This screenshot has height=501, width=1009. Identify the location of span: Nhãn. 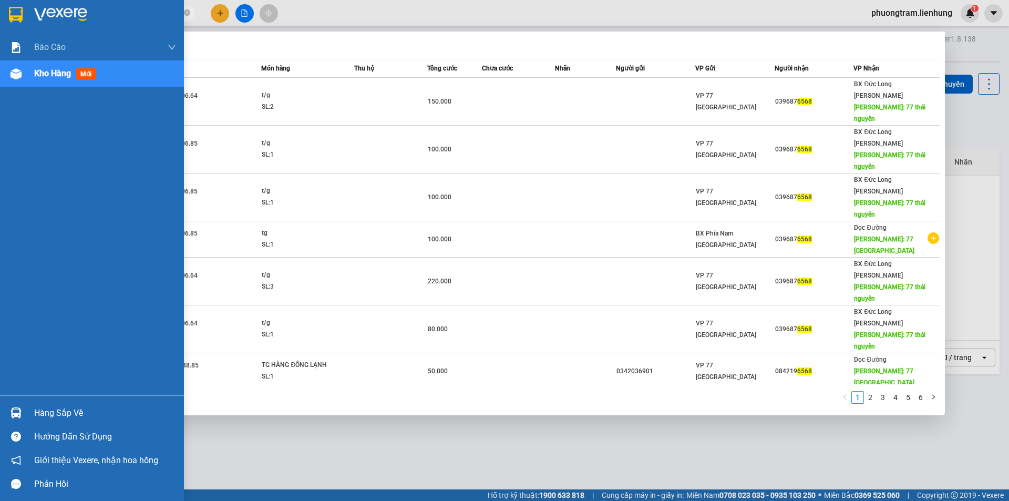
(563, 68).